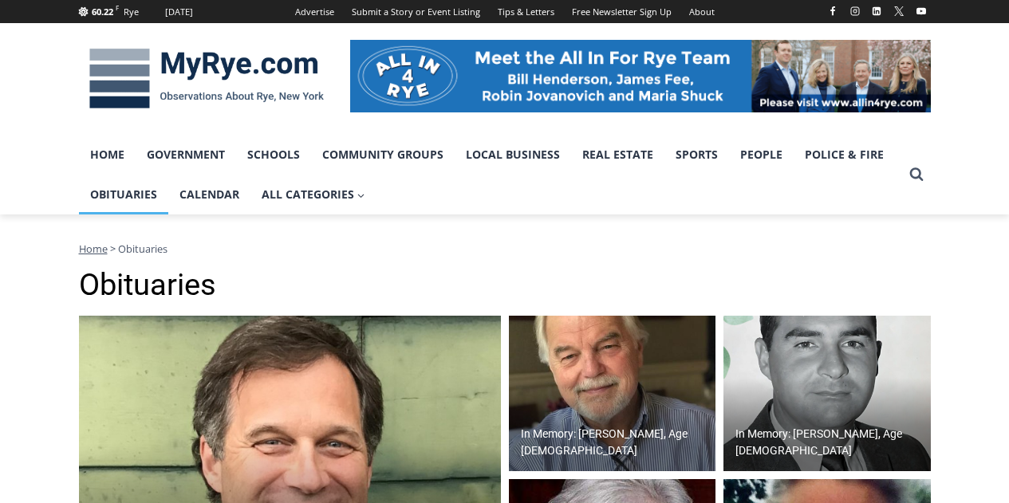 This screenshot has width=1009, height=503. Describe the element at coordinates (93, 249) in the screenshot. I see `span: Home` at that location.